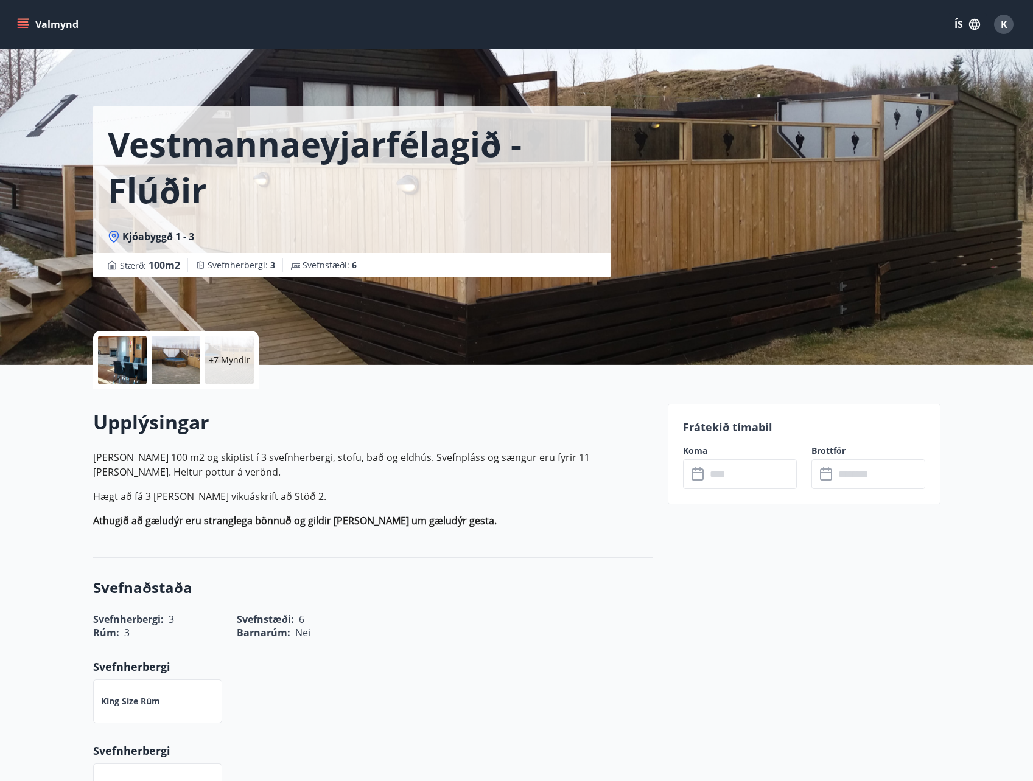  I want to click on p: King Size rúm, so click(130, 702).